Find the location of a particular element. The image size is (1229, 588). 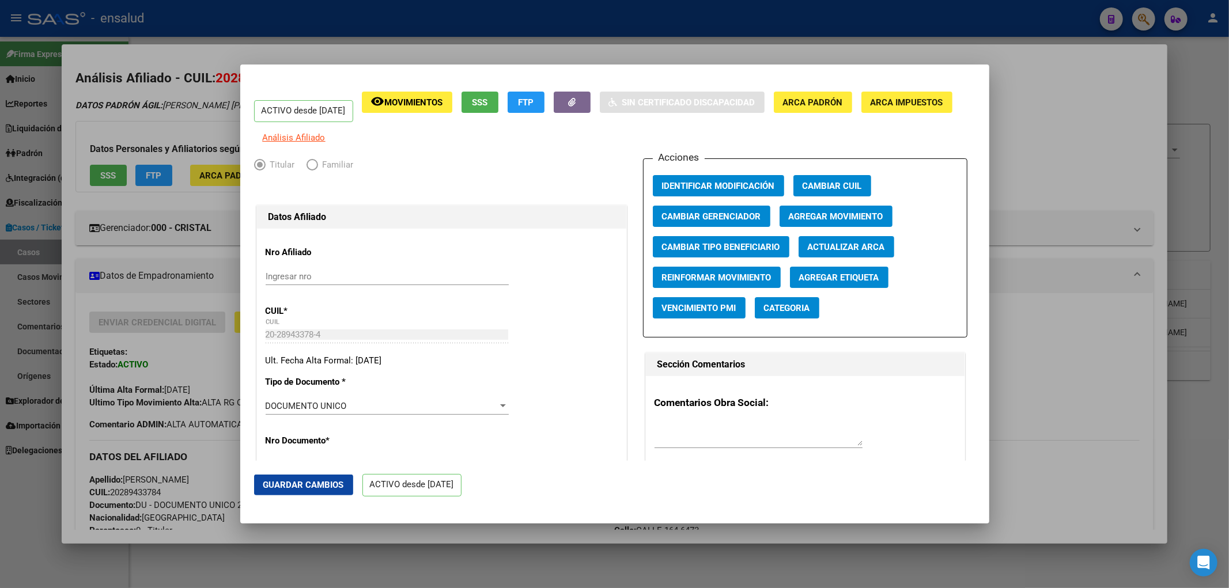

button: Cambiar Tipo Beneficiario is located at coordinates (721, 247).